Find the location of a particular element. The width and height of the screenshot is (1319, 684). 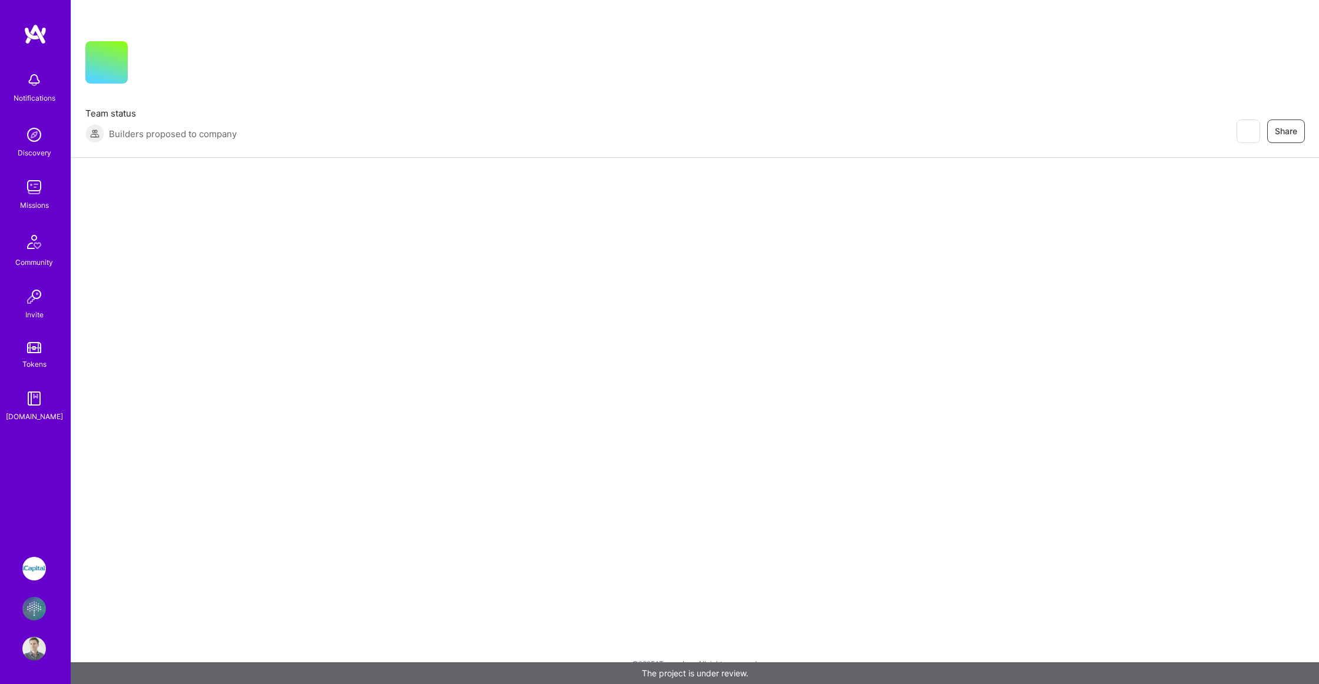

i: icon CompanyGray is located at coordinates (147, 65).